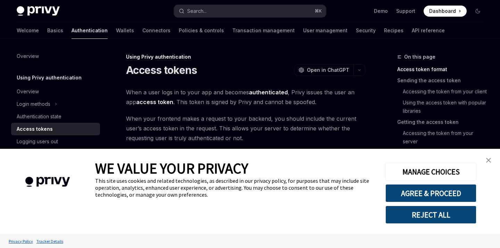  Describe the element at coordinates (250, 11) in the screenshot. I see `button: Open search` at that location.